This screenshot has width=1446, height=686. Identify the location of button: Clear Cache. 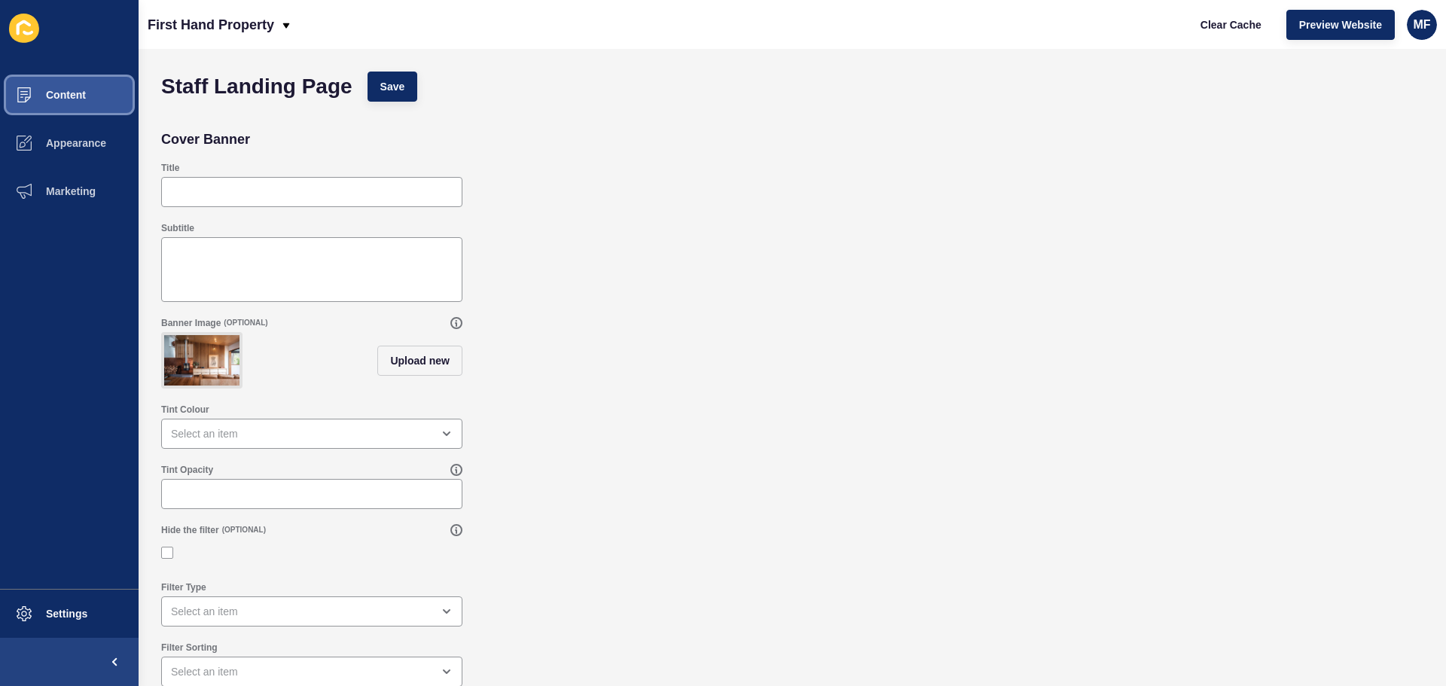
(1230, 25).